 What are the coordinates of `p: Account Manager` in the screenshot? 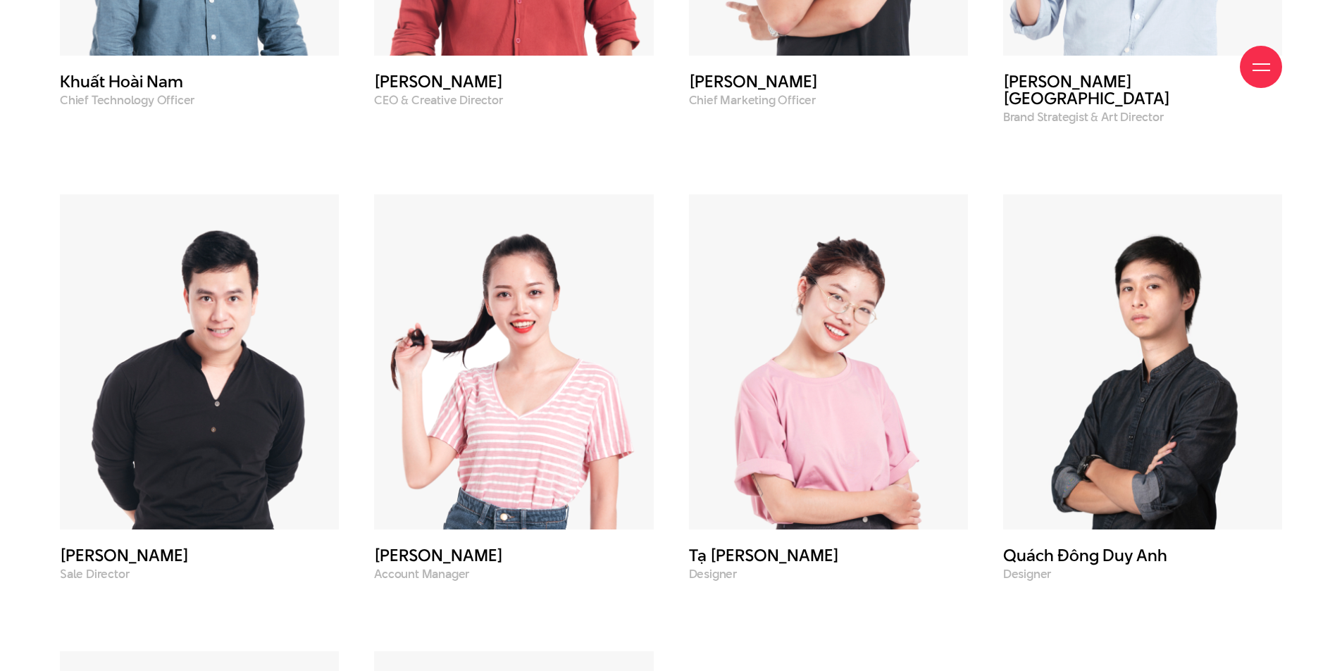 It's located at (514, 574).